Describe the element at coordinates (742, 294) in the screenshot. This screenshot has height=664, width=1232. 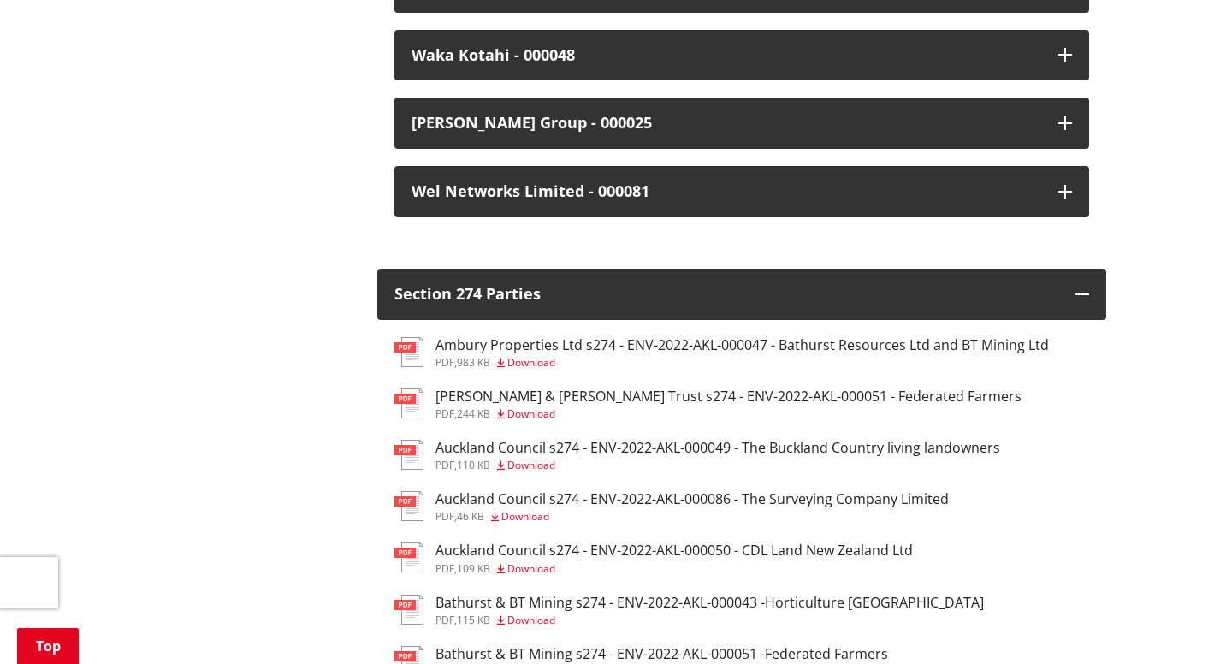
I see `button: Section 274 Parties` at that location.